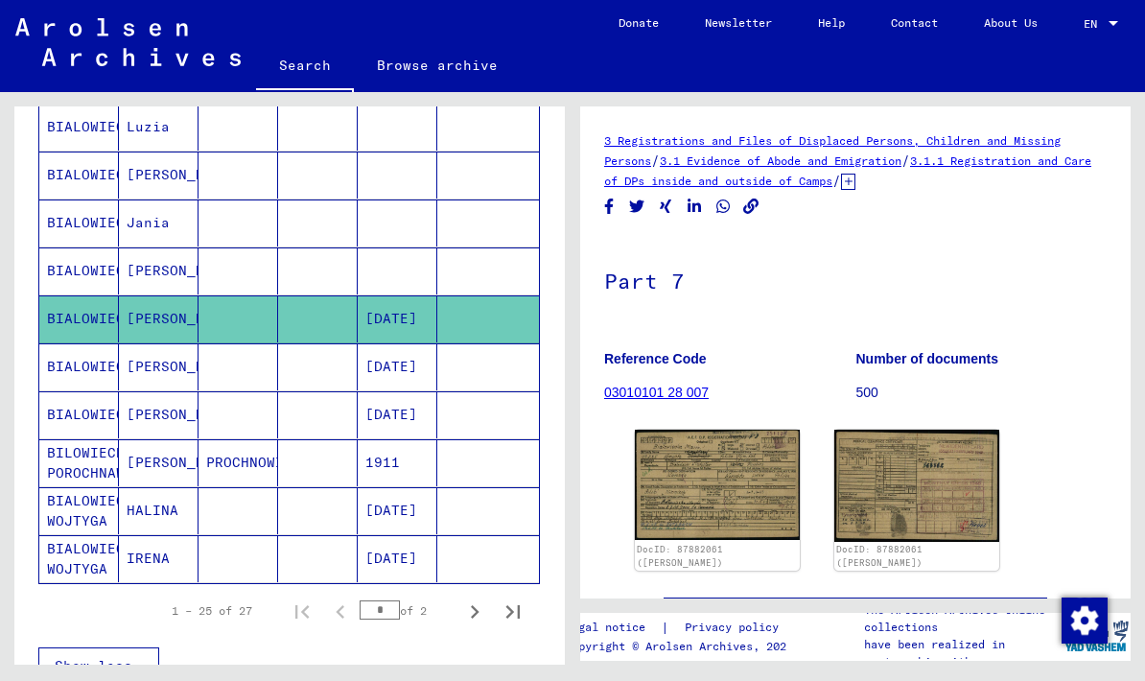  What do you see at coordinates (723, 206) in the screenshot?
I see `button: Share on WhatsApp` at bounding box center [723, 206].